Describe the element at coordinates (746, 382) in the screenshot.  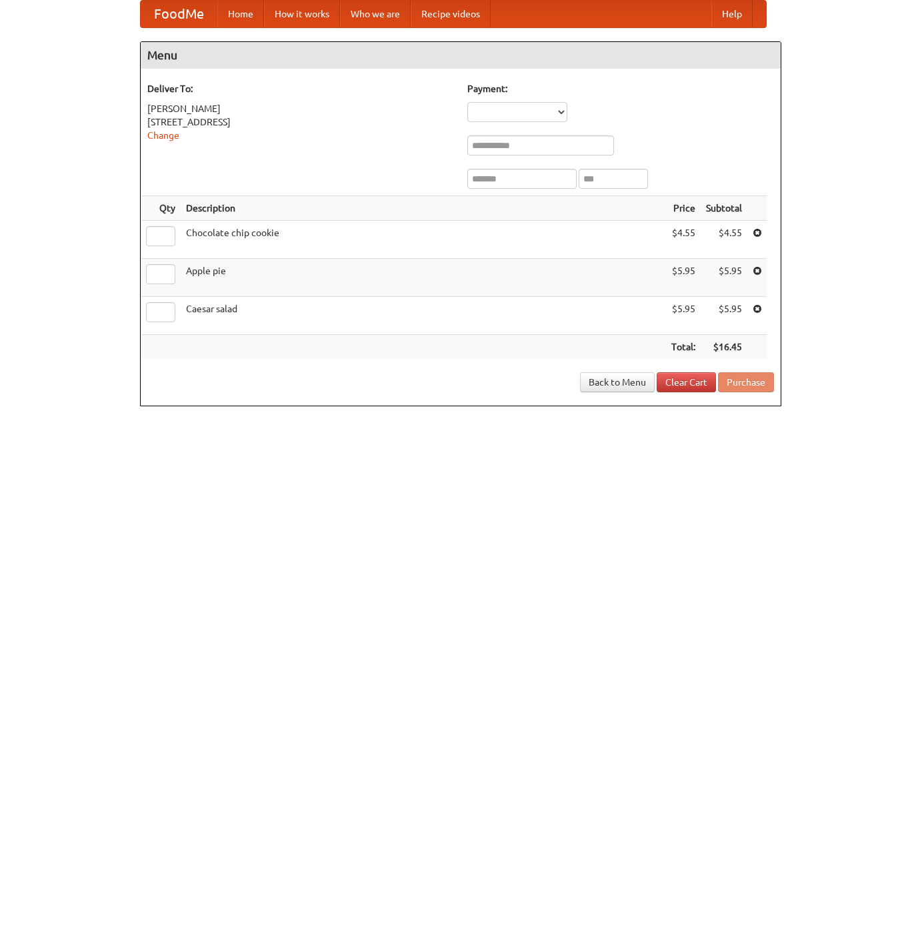
I see `button: Purchase` at that location.